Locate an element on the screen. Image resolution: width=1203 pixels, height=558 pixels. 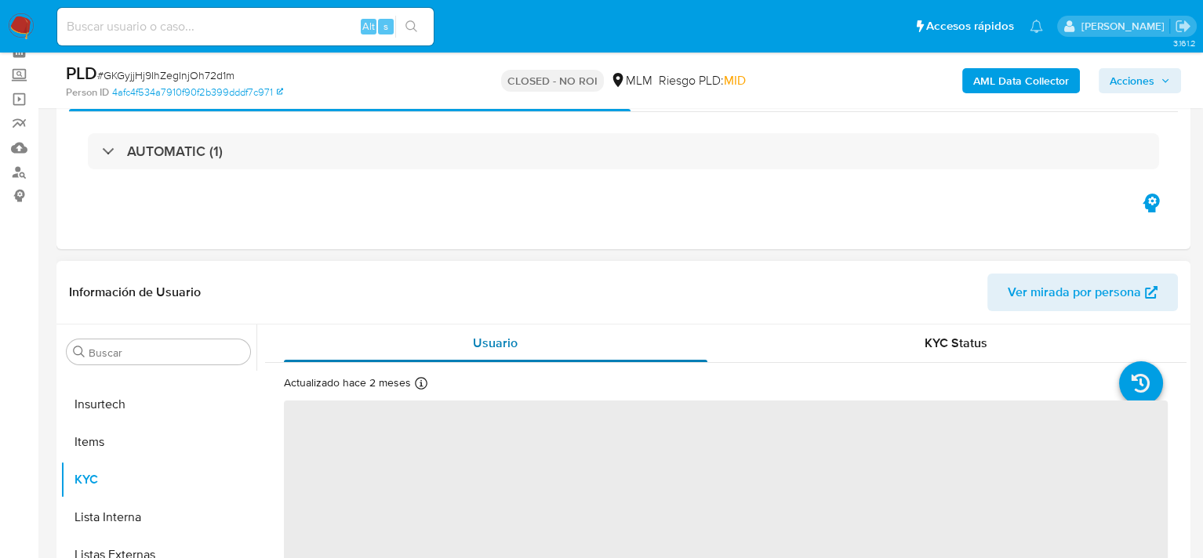
p: Actualizado hace 2 meses is located at coordinates (347, 383).